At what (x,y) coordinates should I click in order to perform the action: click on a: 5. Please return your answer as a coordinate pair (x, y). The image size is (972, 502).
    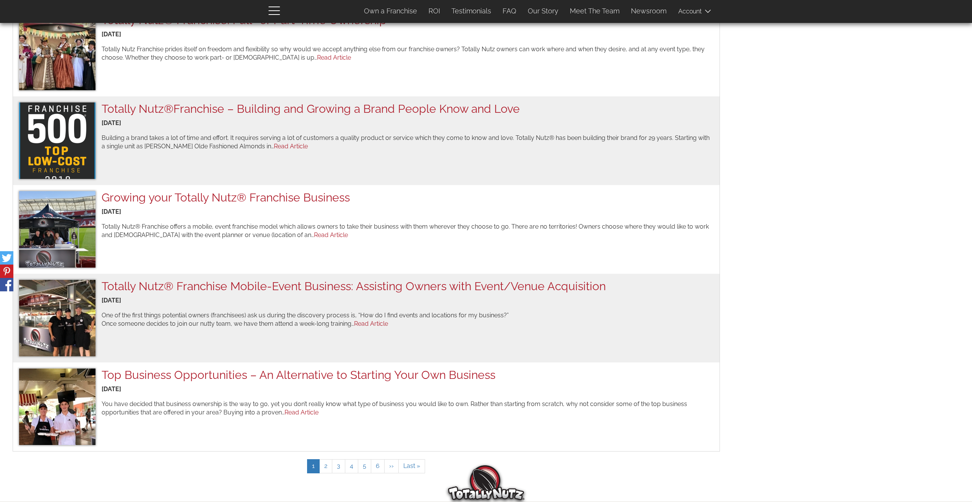
    Looking at the image, I should click on (364, 466).